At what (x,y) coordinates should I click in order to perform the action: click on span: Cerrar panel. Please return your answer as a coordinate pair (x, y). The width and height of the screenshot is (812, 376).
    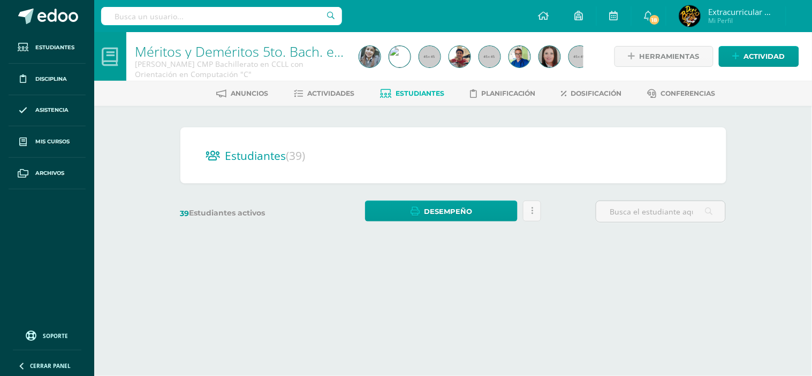
    Looking at the image, I should click on (50, 366).